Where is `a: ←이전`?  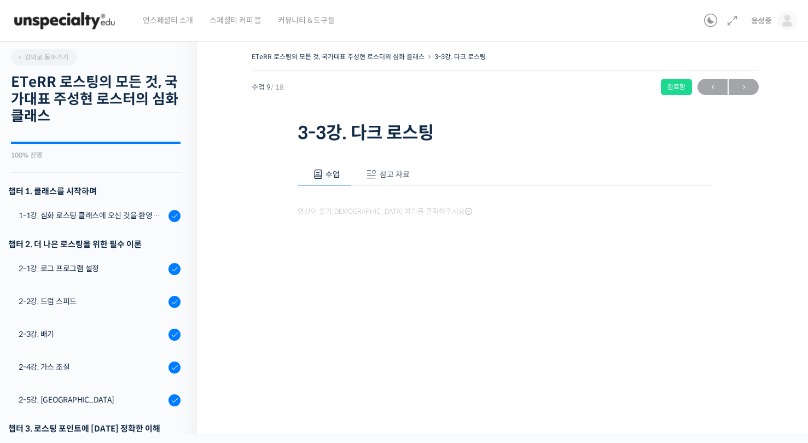
a: ←이전 is located at coordinates (713, 87).